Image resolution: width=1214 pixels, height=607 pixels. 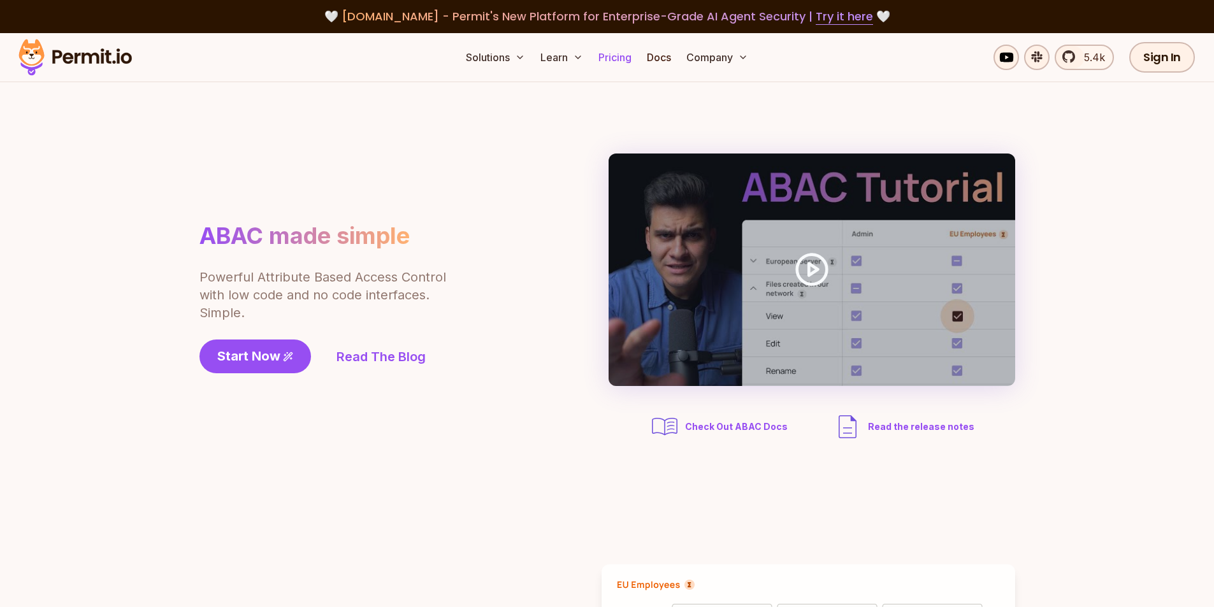 What do you see at coordinates (665, 427) in the screenshot?
I see `img: abac docs` at bounding box center [665, 427].